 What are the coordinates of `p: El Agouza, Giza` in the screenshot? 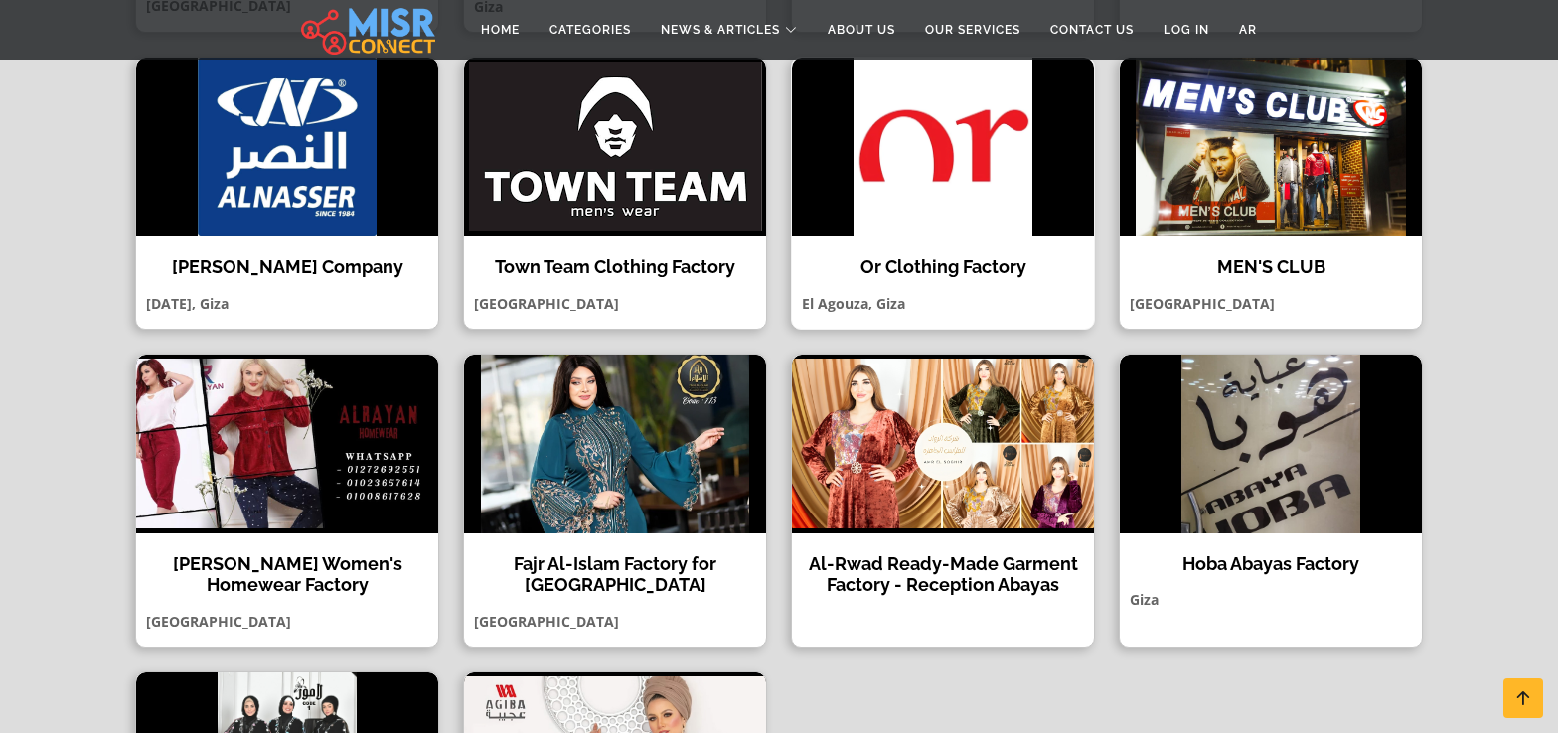 It's located at (943, 303).